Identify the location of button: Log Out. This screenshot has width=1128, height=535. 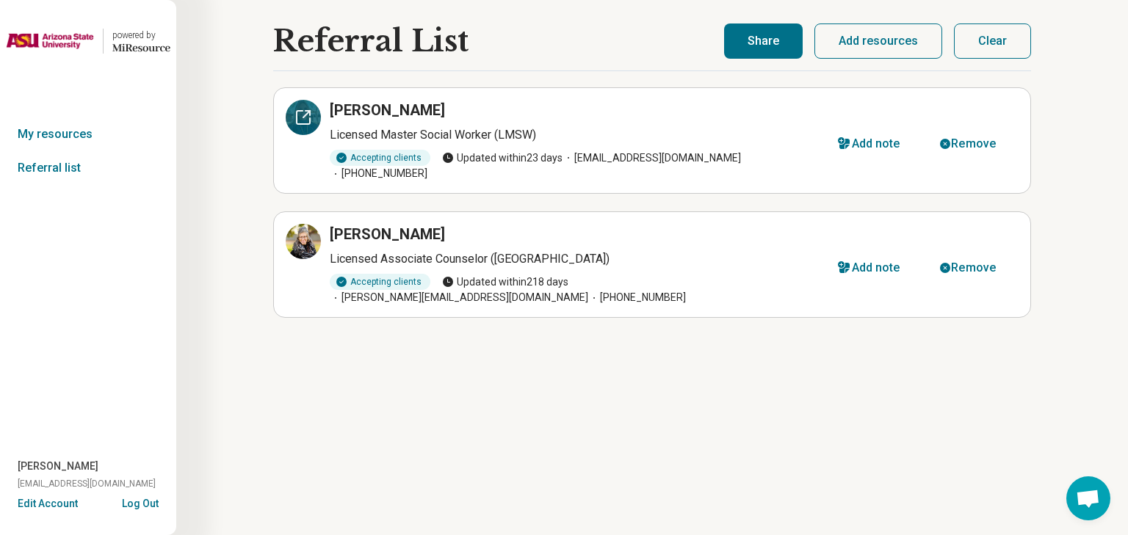
(140, 502).